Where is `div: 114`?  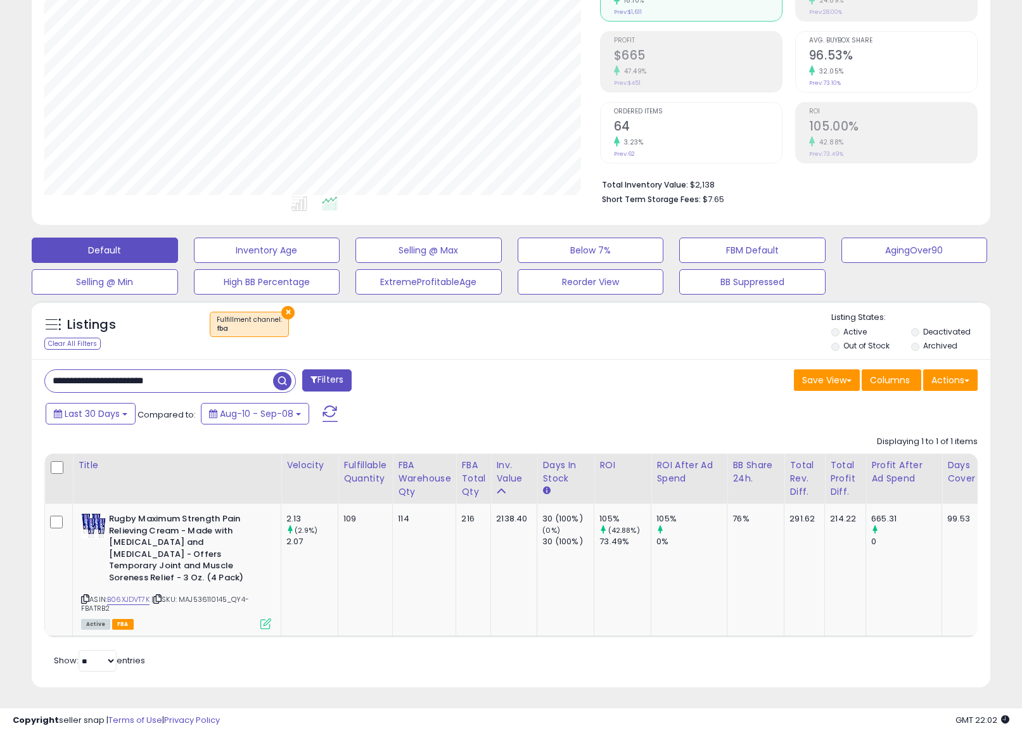
div: 114 is located at coordinates (422, 519).